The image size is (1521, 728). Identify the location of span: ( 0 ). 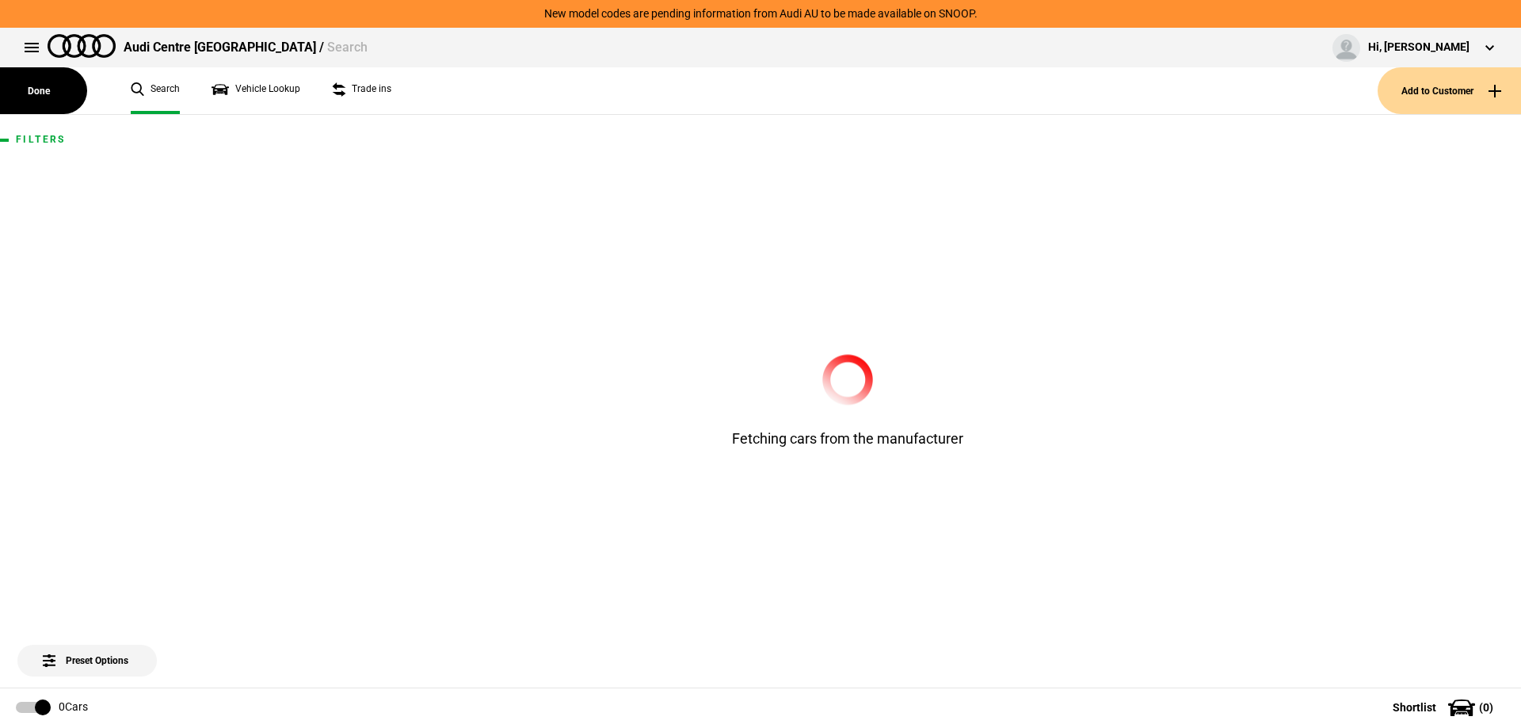
(1487, 708).